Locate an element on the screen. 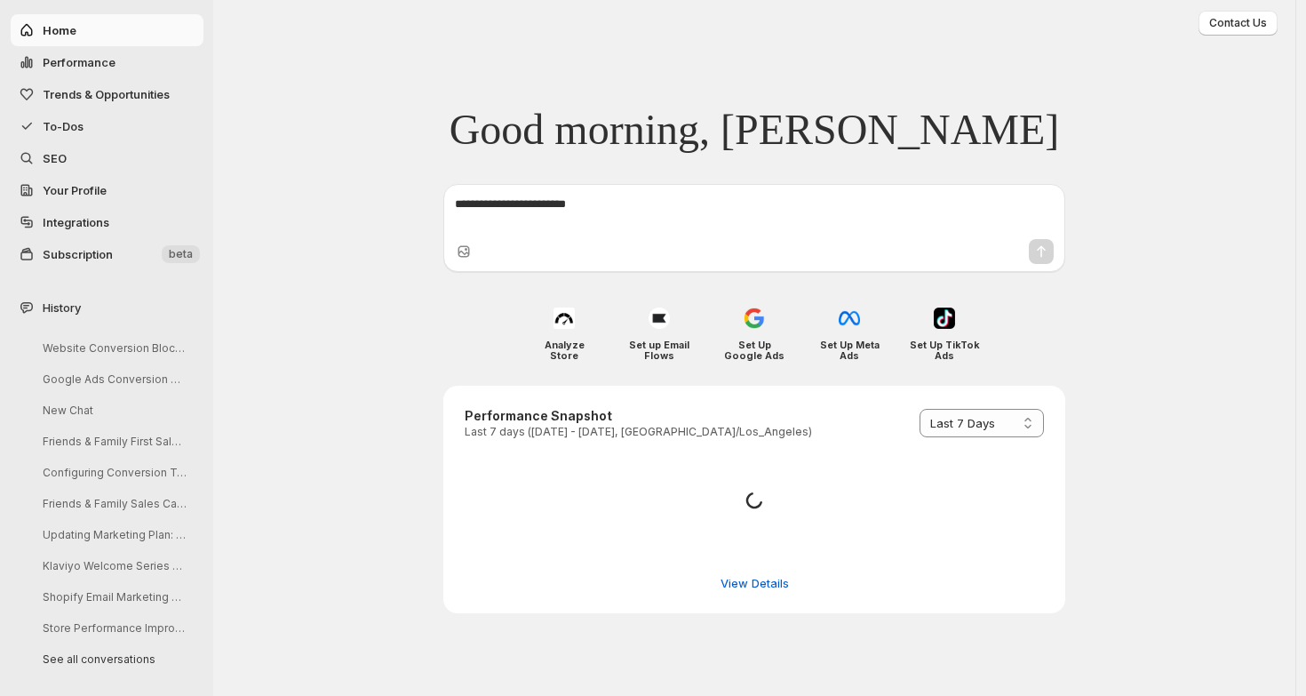 This screenshot has height=696, width=1306. h4: Set up Email Flows is located at coordinates (659, 350).